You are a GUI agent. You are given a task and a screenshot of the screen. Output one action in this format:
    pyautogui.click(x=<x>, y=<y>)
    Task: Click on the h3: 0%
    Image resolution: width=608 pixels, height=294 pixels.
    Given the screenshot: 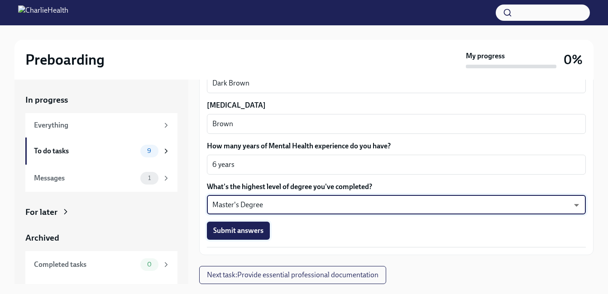 What is the action you would take?
    pyautogui.click(x=573, y=60)
    